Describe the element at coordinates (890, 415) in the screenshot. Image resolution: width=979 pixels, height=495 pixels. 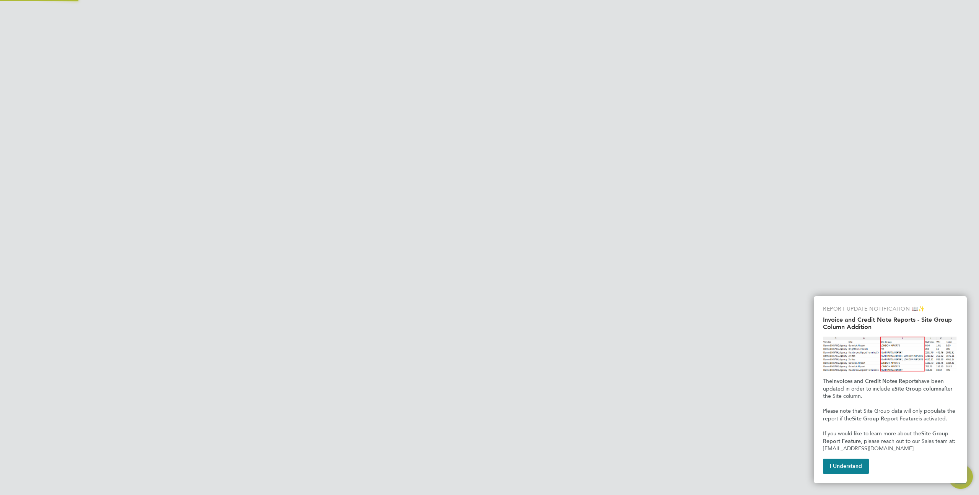
I see `span: Please note that Site Group data will only populate the report if the` at that location.